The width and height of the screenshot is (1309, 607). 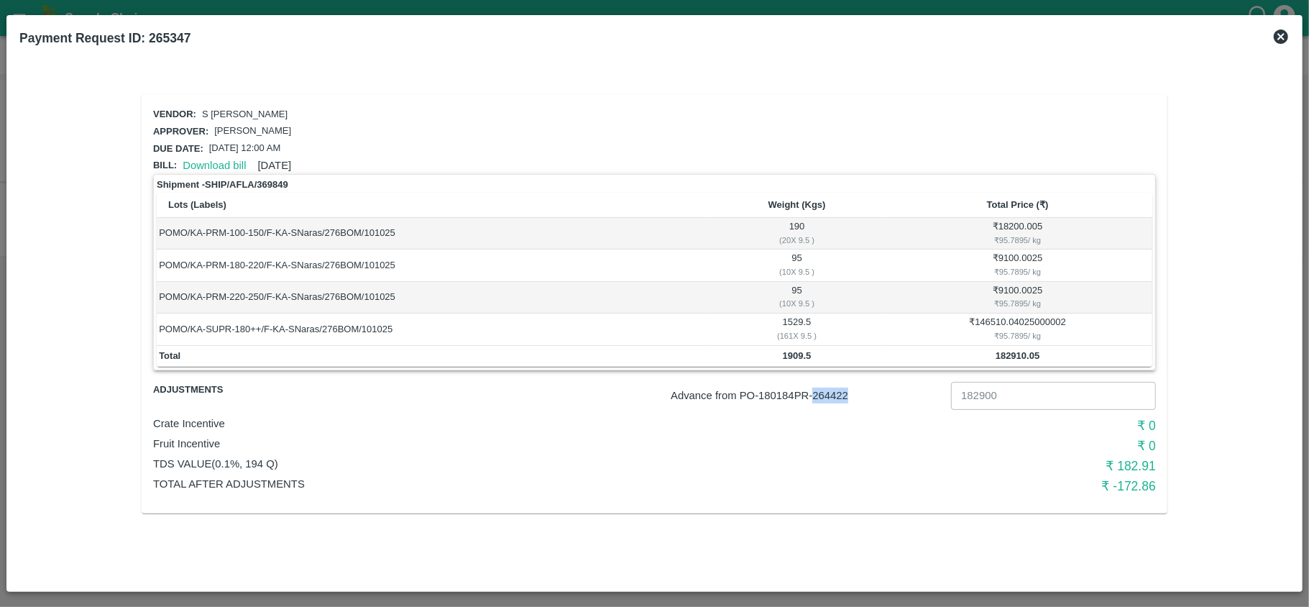 What do you see at coordinates (433, 298) in the screenshot?
I see `td: POMO/KA-PRM-220-250/F-KA-SNaras/276BOM/101025` at bounding box center [433, 298].